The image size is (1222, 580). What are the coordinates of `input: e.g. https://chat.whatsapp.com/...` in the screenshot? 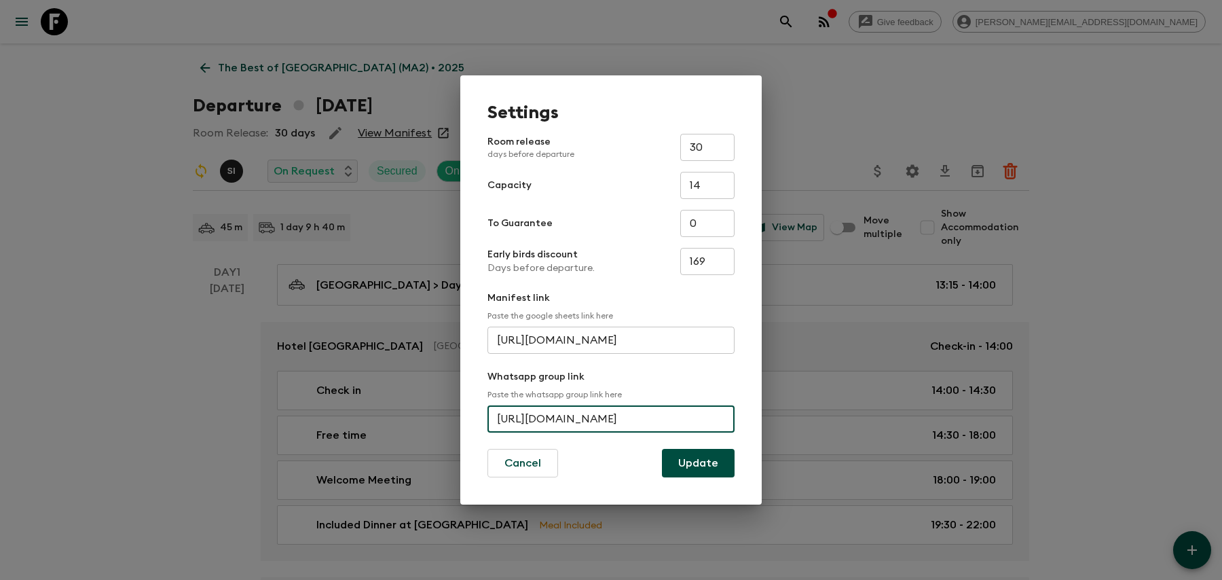 It's located at (611, 419).